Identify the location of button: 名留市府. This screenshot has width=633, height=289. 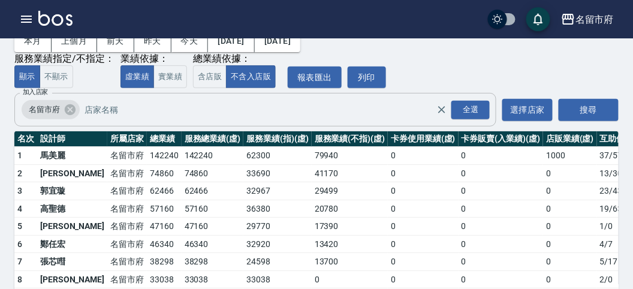
(588, 19).